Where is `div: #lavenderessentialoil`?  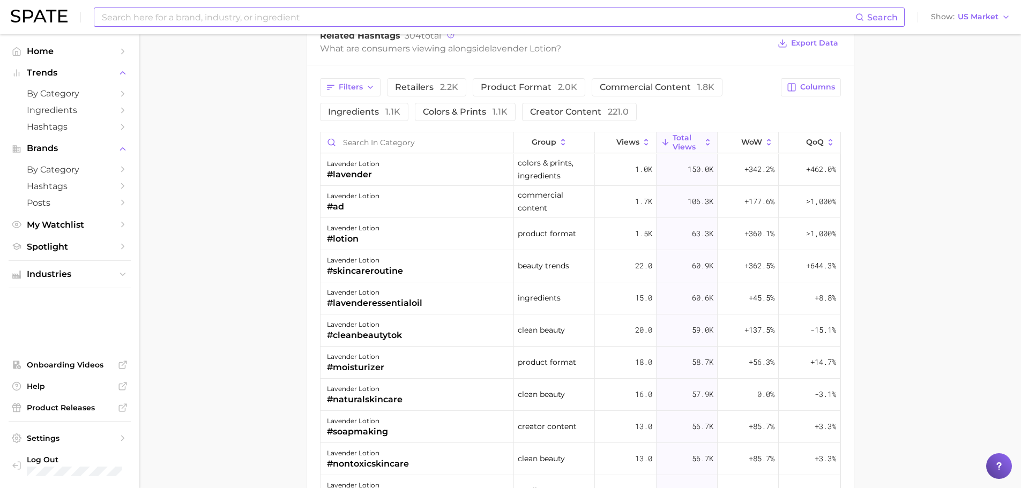
div: #lavenderessentialoil is located at coordinates (375, 303).